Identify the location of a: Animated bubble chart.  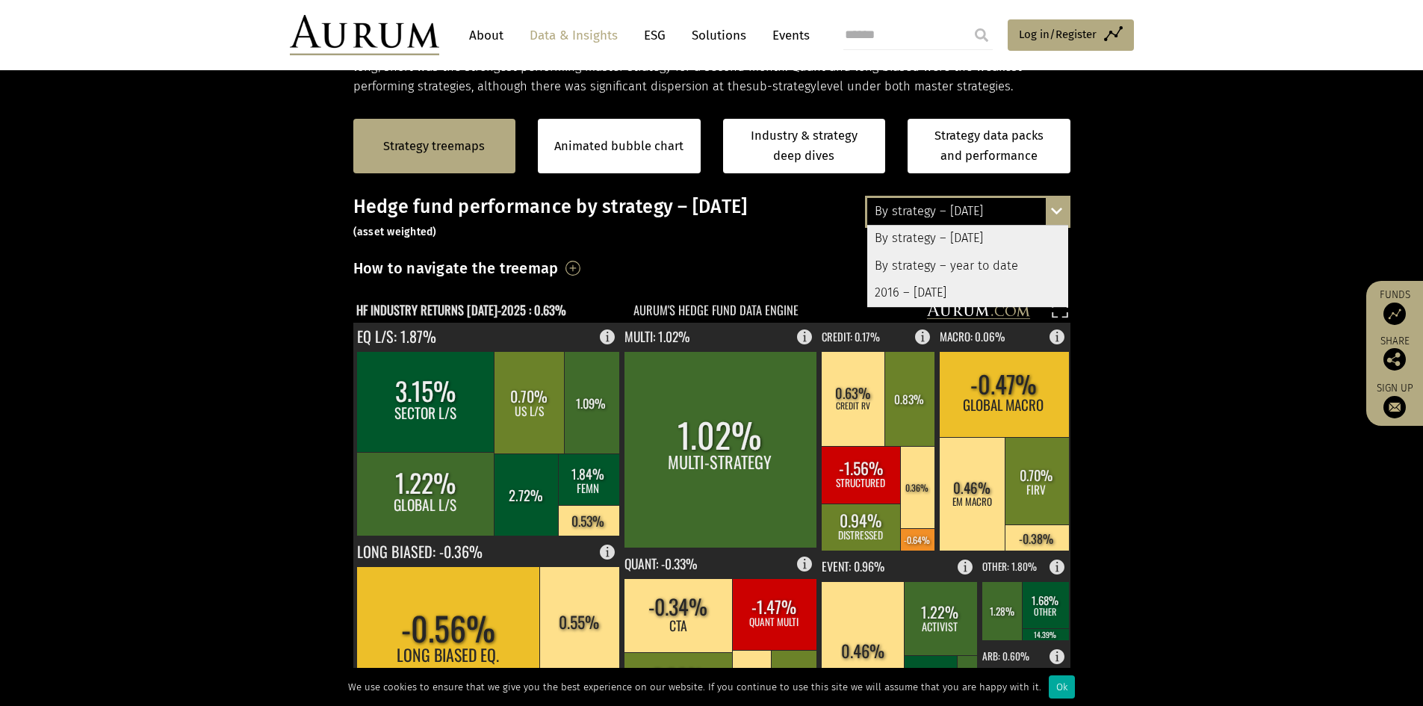
(618, 146).